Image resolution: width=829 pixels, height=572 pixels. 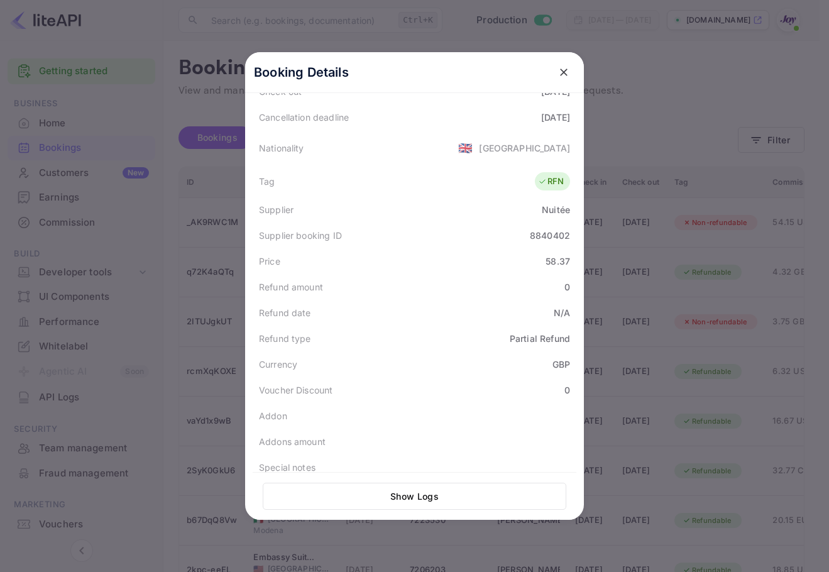 What do you see at coordinates (551, 182) in the screenshot?
I see `div: RFN` at bounding box center [551, 182].